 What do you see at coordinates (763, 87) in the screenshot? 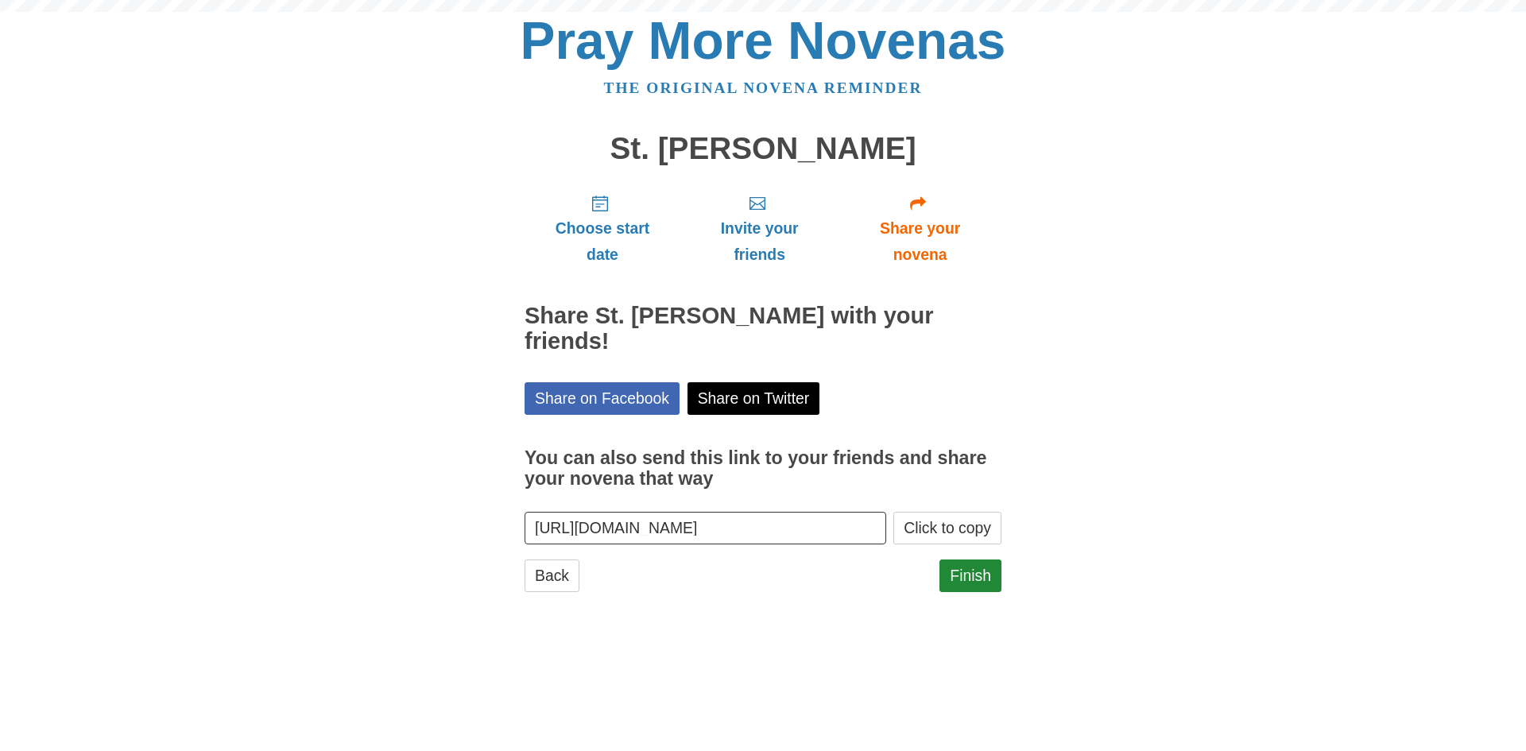
I see `a: The original novena reminder` at bounding box center [763, 87].